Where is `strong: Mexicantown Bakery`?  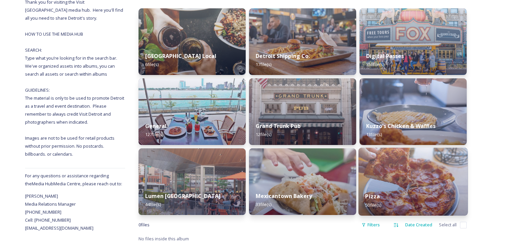
strong: Mexicantown Bakery is located at coordinates (283, 196).